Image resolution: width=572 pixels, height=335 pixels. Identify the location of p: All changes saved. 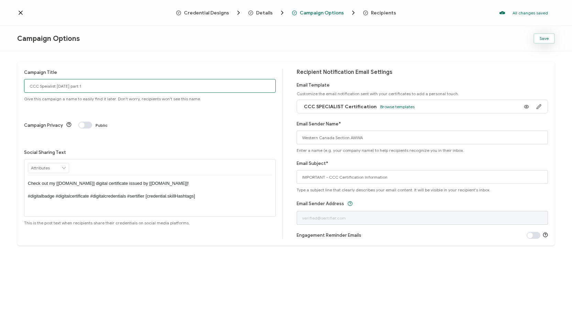
(530, 13).